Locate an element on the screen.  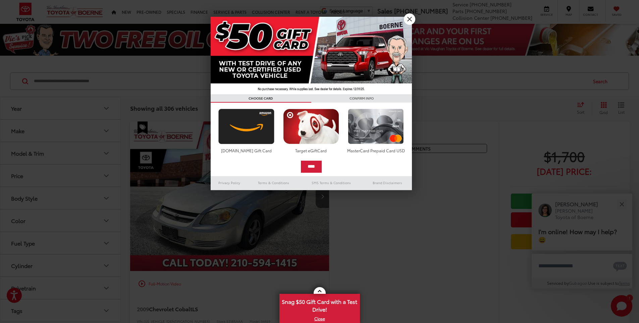
div: MasterCard Prepaid Card USD is located at coordinates (376, 150).